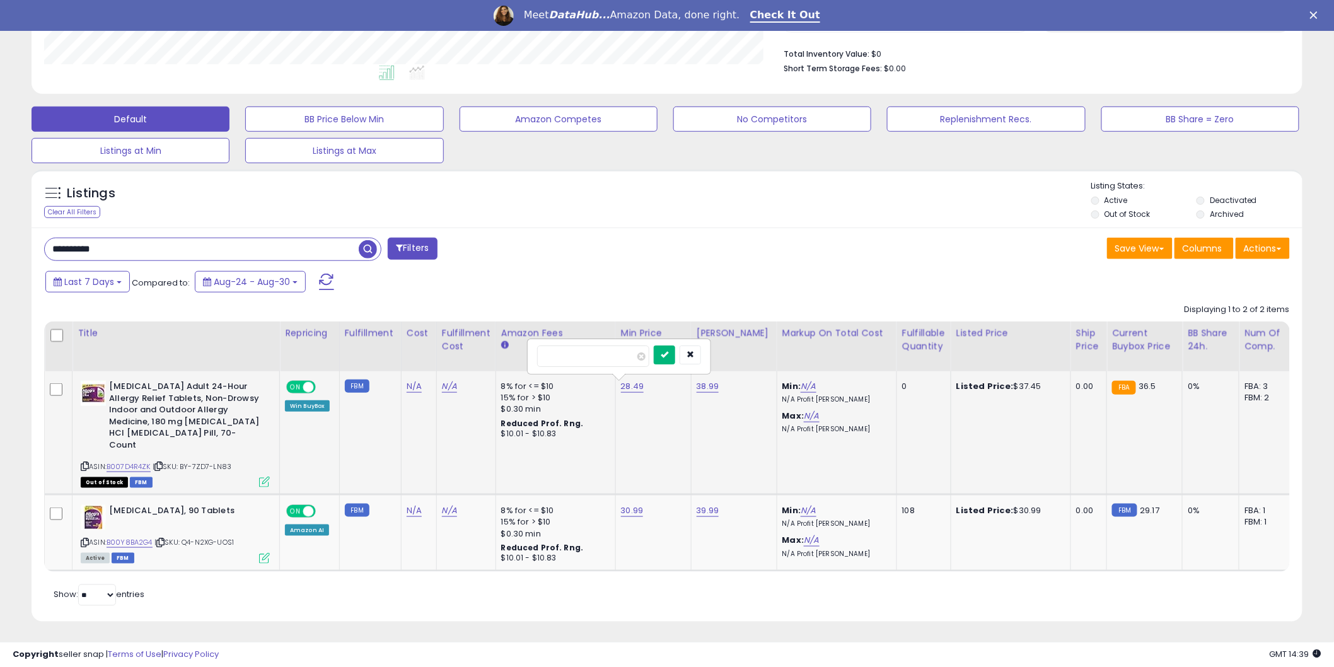  Describe the element at coordinates (95, 558) in the screenshot. I see `span: All listings currently available for purchase on Amazon` at that location.